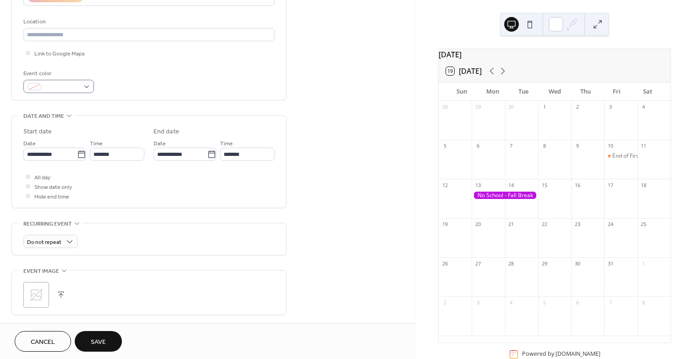  What do you see at coordinates (577, 146) in the screenshot?
I see `div: 9` at bounding box center [577, 146].